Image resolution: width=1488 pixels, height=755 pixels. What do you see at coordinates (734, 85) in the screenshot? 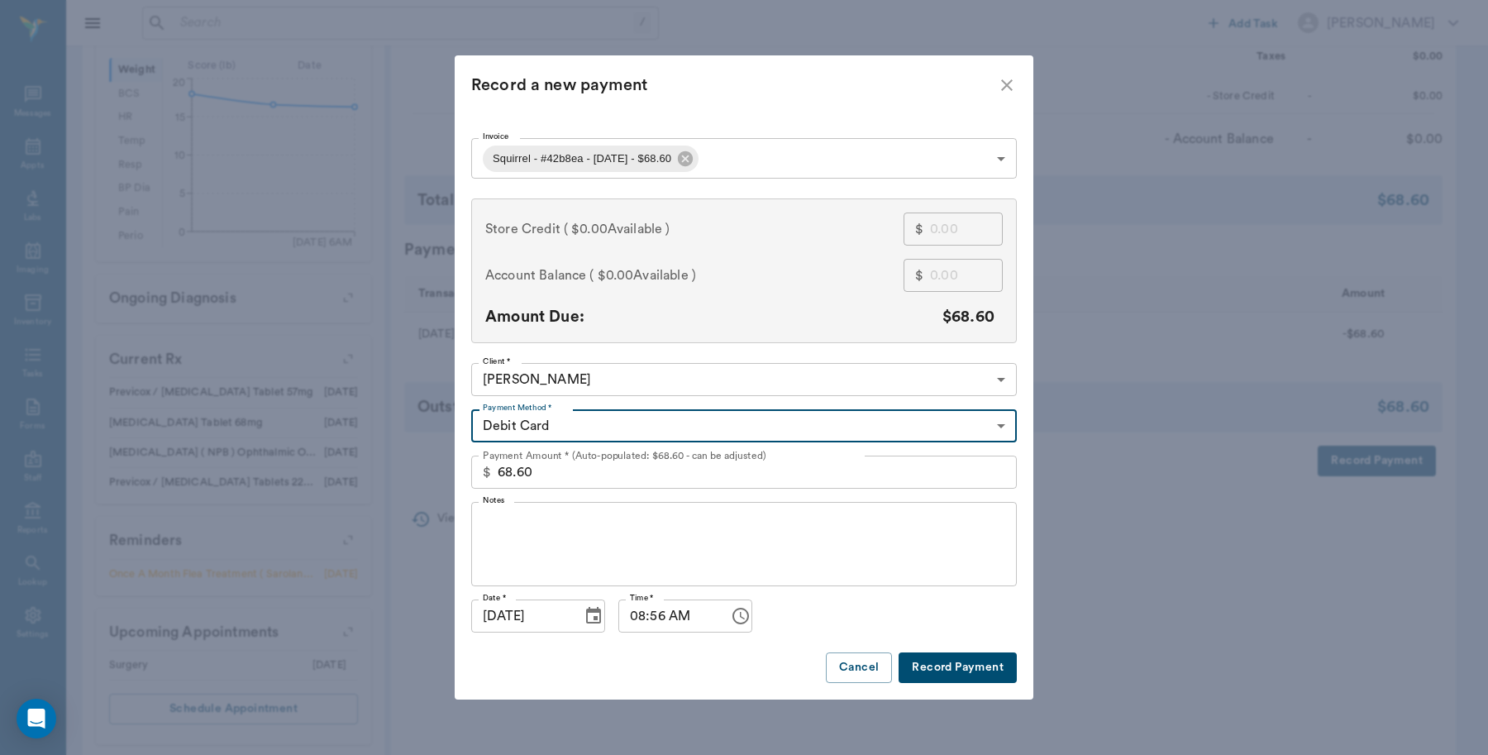
I see `div: Record a new payment` at bounding box center [734, 85].